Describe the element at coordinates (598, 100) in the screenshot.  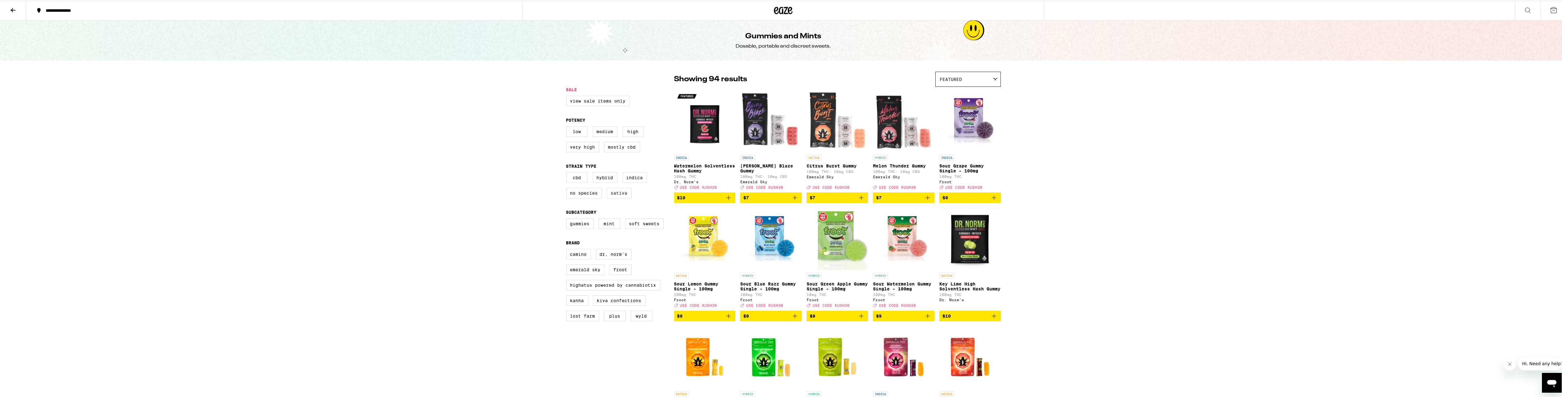
I see `label: View Sale Items Only` at that location.